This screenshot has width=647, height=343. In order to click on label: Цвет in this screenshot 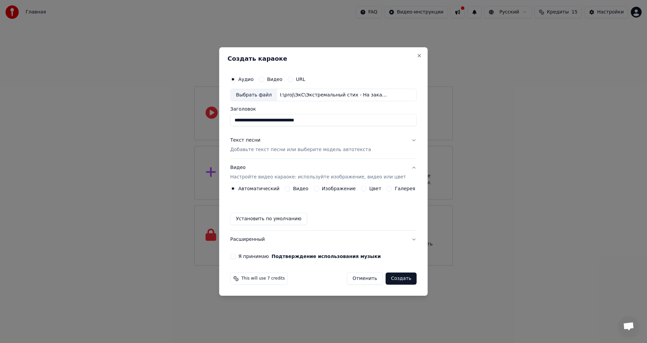, I will do `click(375, 188)`.